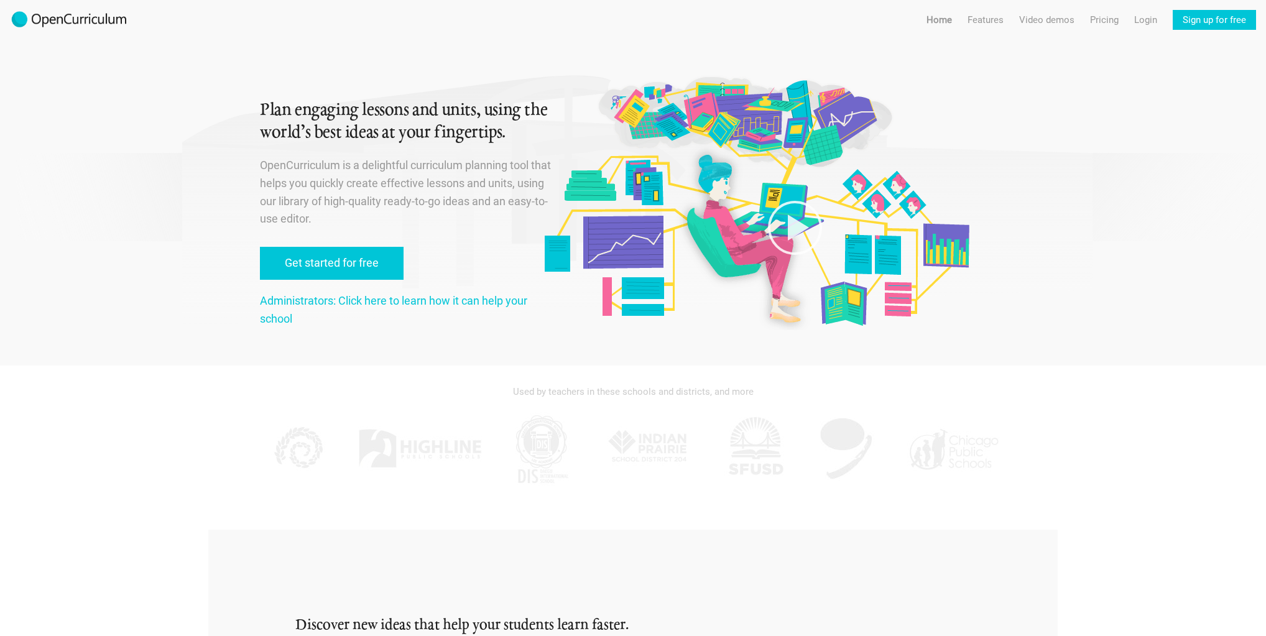 Image resolution: width=1266 pixels, height=636 pixels. Describe the element at coordinates (1146, 20) in the screenshot. I see `a: Login` at that location.